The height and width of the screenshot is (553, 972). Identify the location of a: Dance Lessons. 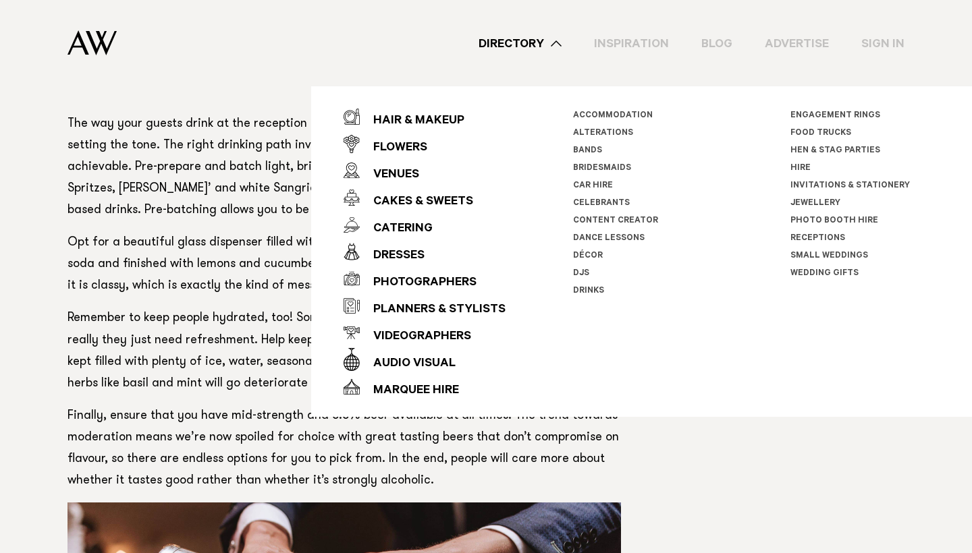
(609, 239).